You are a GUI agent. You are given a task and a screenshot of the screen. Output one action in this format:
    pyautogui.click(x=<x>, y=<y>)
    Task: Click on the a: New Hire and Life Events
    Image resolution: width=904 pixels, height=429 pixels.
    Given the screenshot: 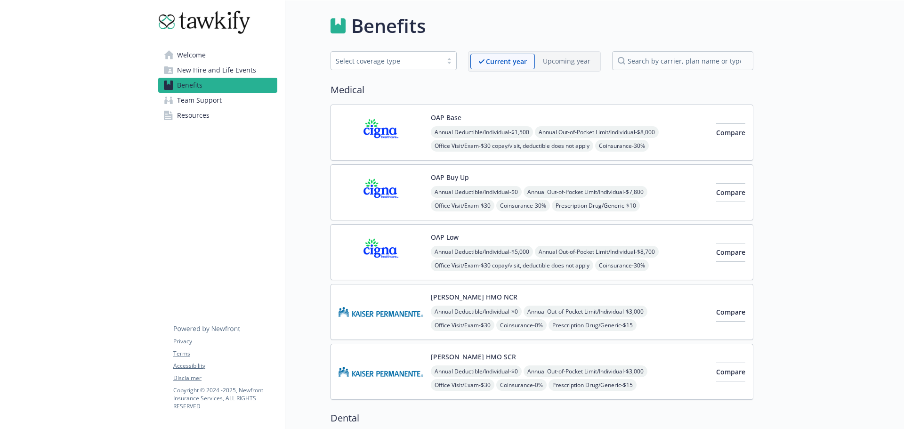 What is the action you would take?
    pyautogui.click(x=217, y=70)
    